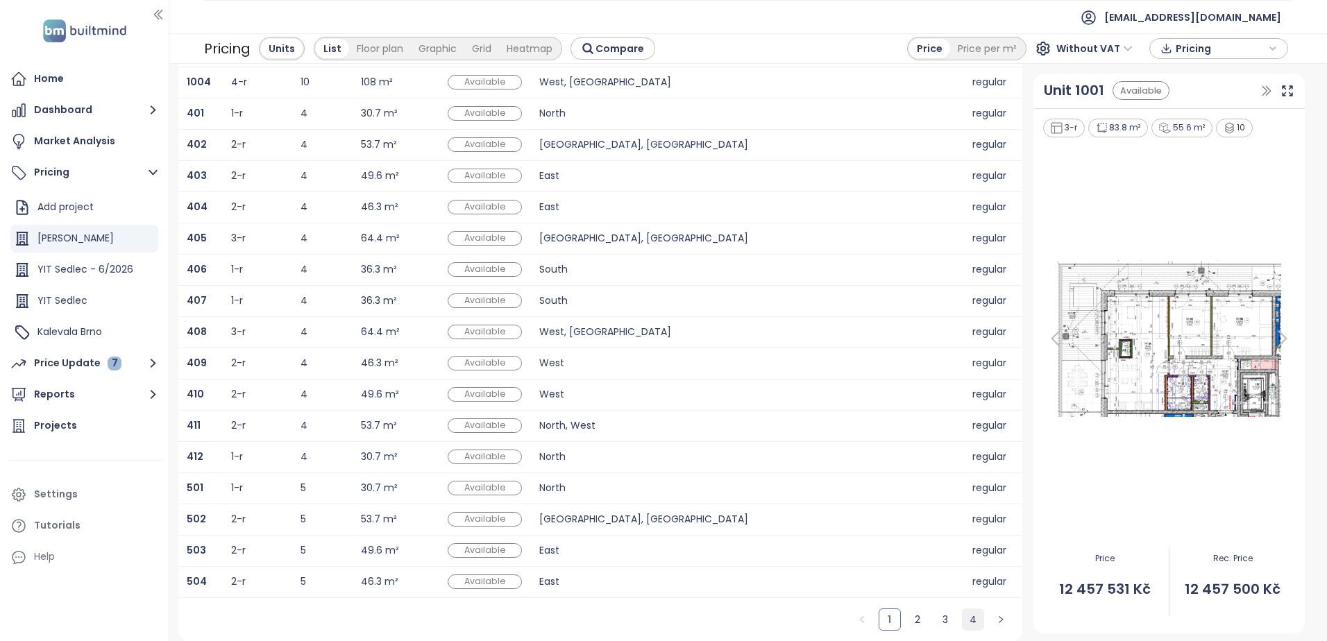 The image size is (1327, 641). What do you see at coordinates (198, 82) in the screenshot?
I see `b: 1004` at bounding box center [198, 82].